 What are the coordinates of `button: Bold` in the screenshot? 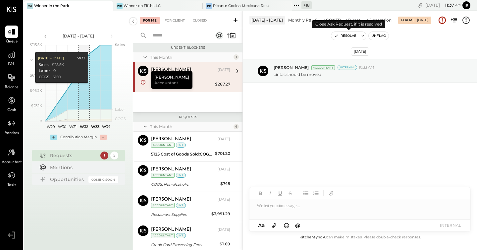 It's located at (260, 193).